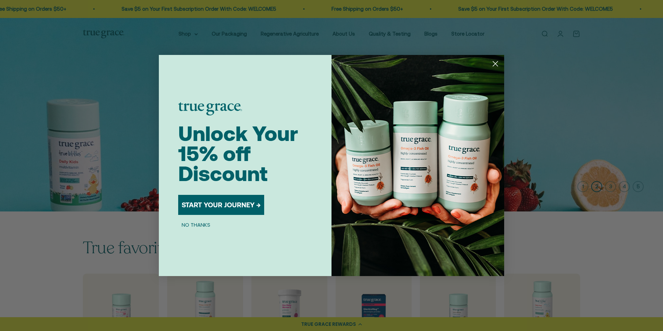 The width and height of the screenshot is (663, 331). Describe the element at coordinates (418, 165) in the screenshot. I see `img: 098727d5-50f8-4f9b-9554-844bb8da1403.jpeg` at that location.